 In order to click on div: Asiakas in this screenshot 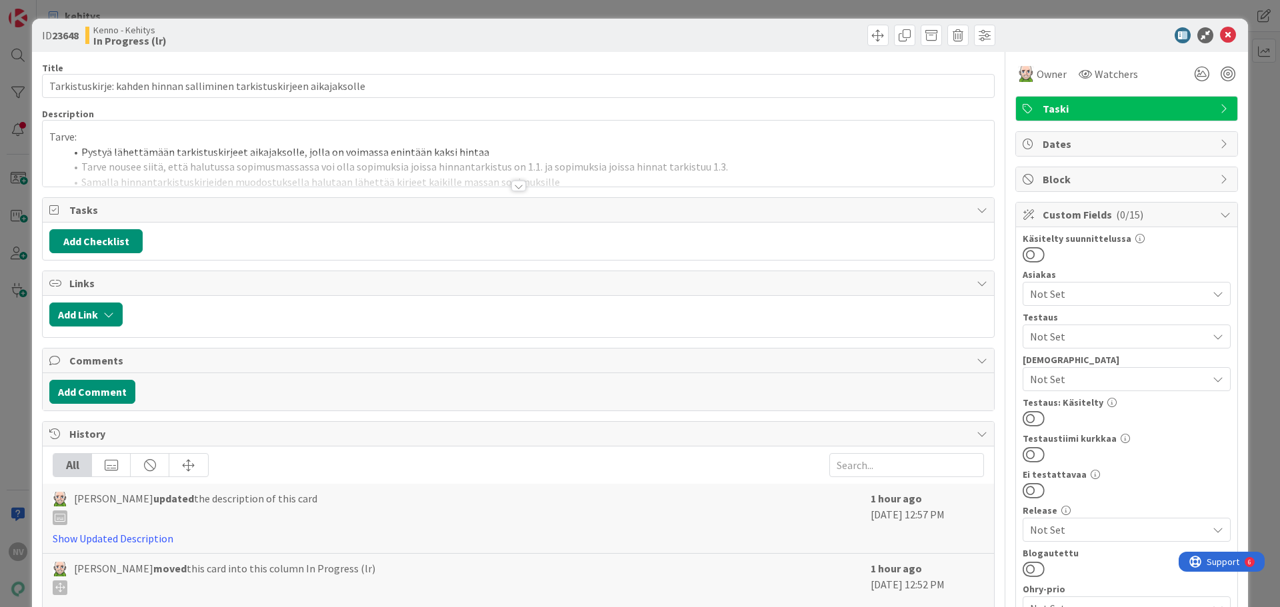, I will do `click(1126, 275)`.